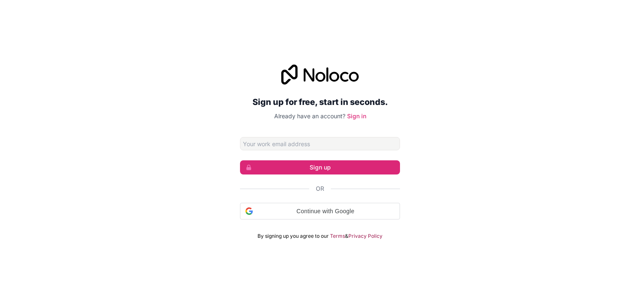  What do you see at coordinates (320, 189) in the screenshot?
I see `span: Or` at bounding box center [320, 189].